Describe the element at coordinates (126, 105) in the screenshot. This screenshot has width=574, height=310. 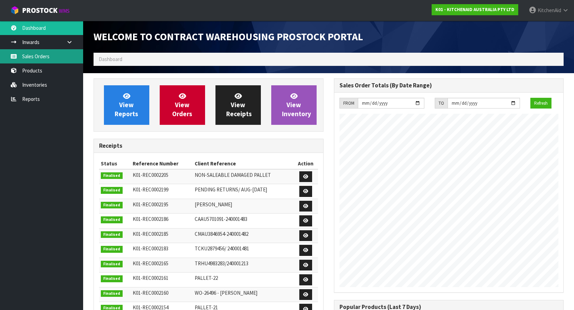
I see `a: ViewReports` at that location.